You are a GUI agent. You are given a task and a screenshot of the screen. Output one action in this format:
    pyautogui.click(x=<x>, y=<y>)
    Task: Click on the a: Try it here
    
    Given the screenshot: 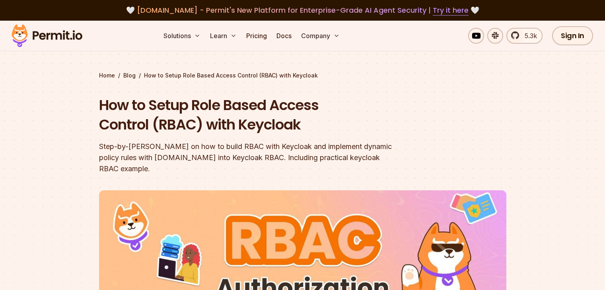 What is the action you would take?
    pyautogui.click(x=450, y=10)
    